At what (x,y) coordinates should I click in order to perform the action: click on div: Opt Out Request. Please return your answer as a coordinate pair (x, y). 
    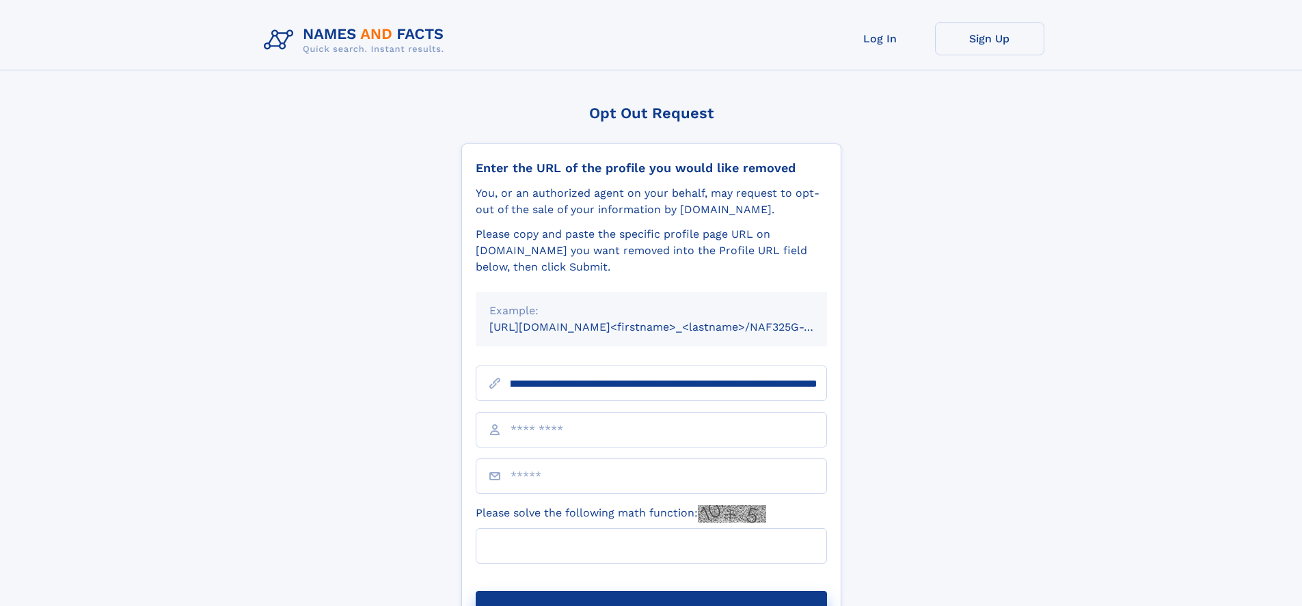
    Looking at the image, I should click on (651, 113).